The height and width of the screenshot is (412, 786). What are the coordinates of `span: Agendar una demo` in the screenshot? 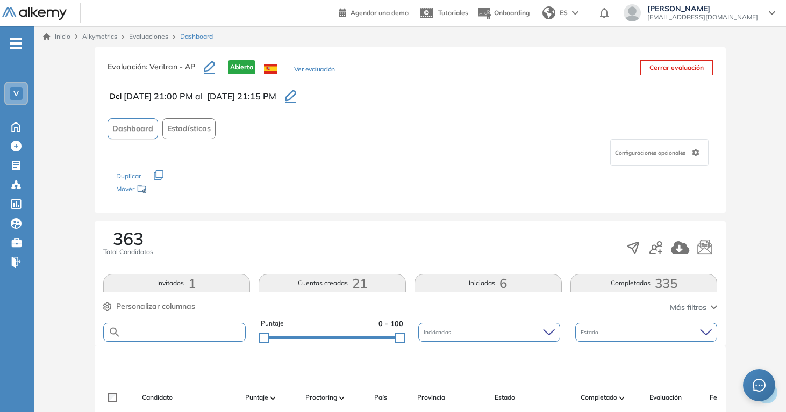 It's located at (379, 12).